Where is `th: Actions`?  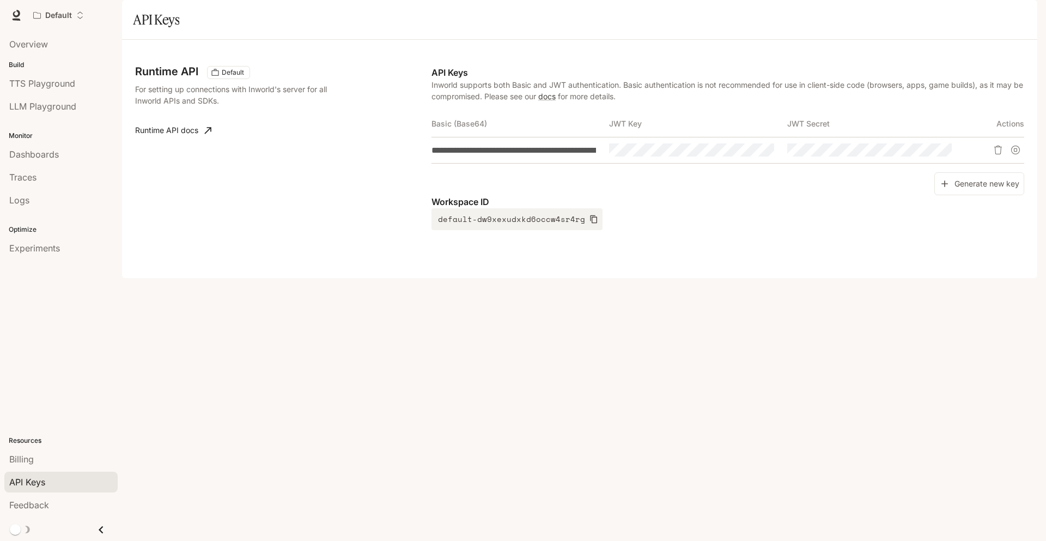
th: Actions is located at coordinates (995, 124).